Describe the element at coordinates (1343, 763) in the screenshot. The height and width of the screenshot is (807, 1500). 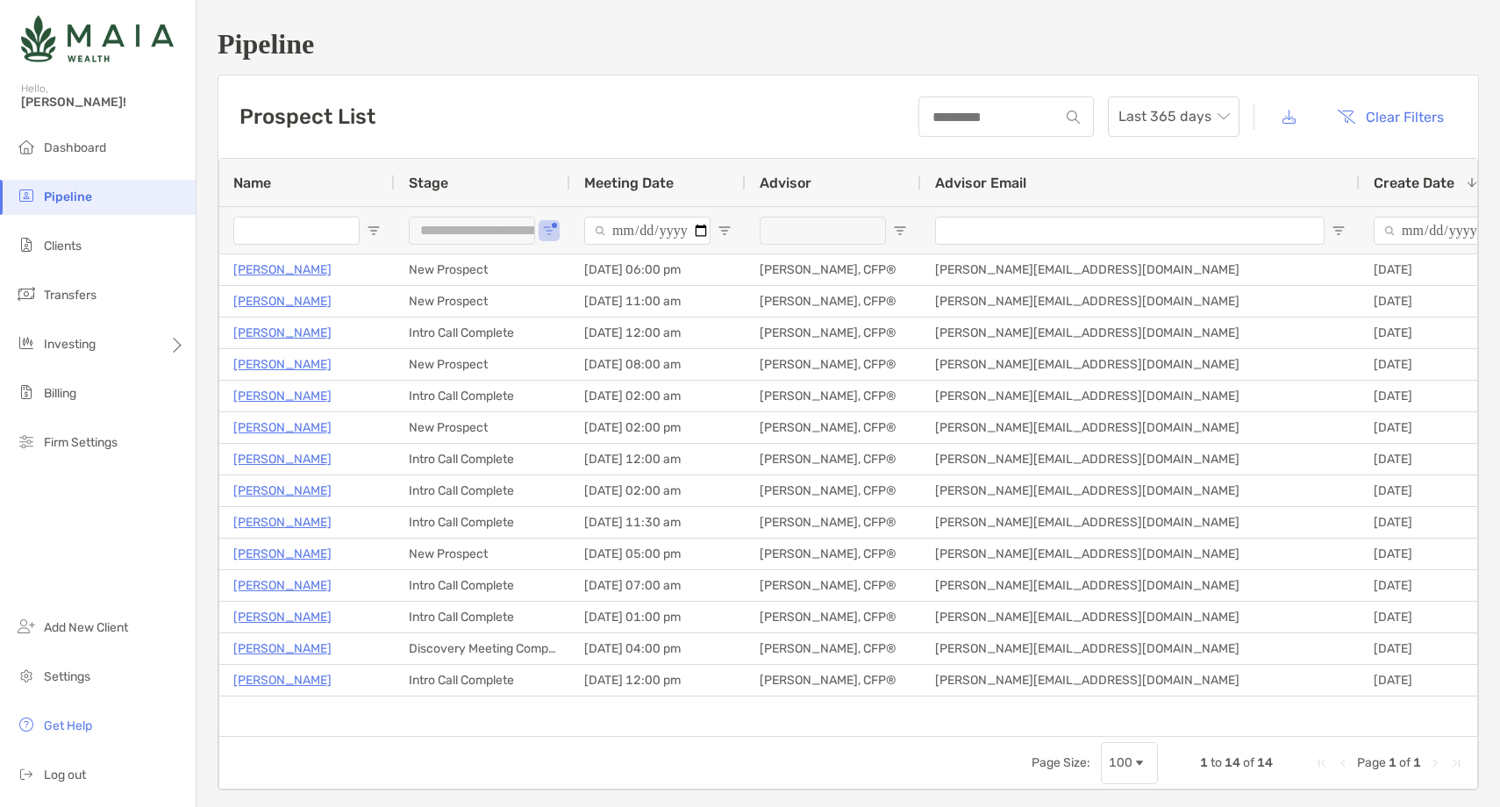
I see `div: Previous Page` at that location.